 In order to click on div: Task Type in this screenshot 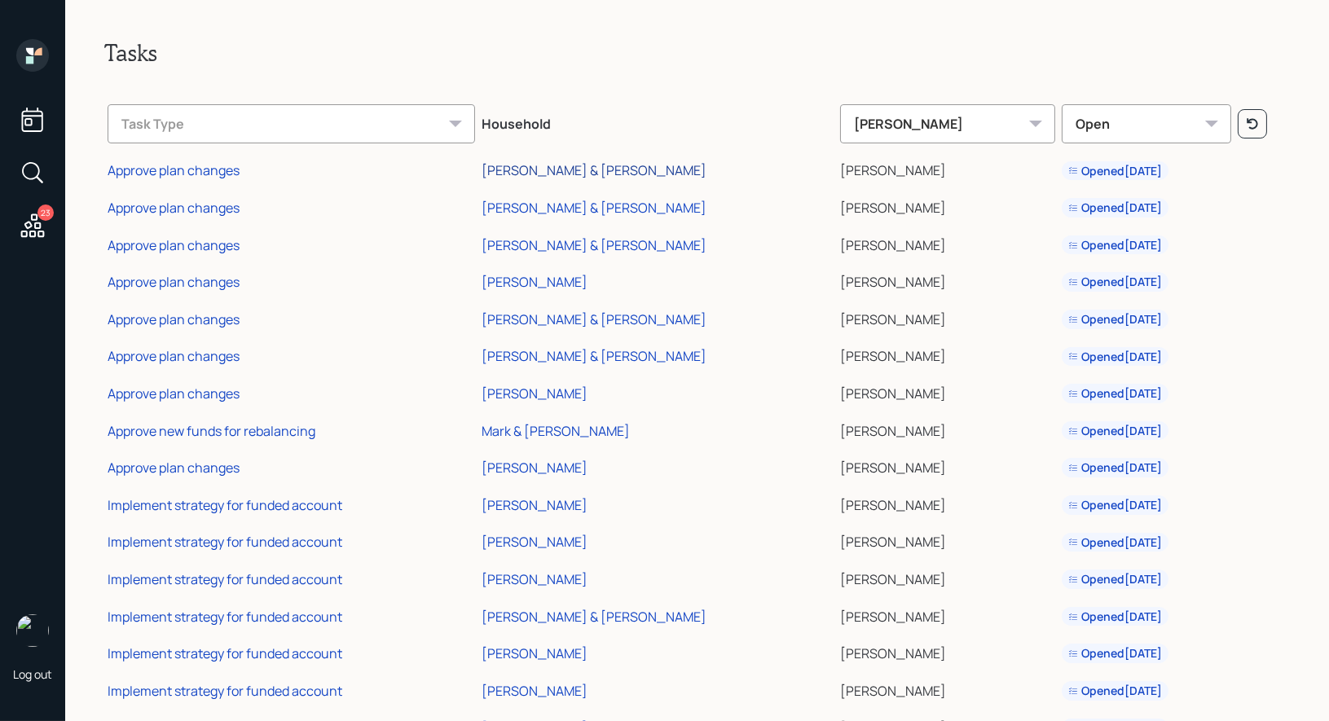, I will do `click(291, 124)`.